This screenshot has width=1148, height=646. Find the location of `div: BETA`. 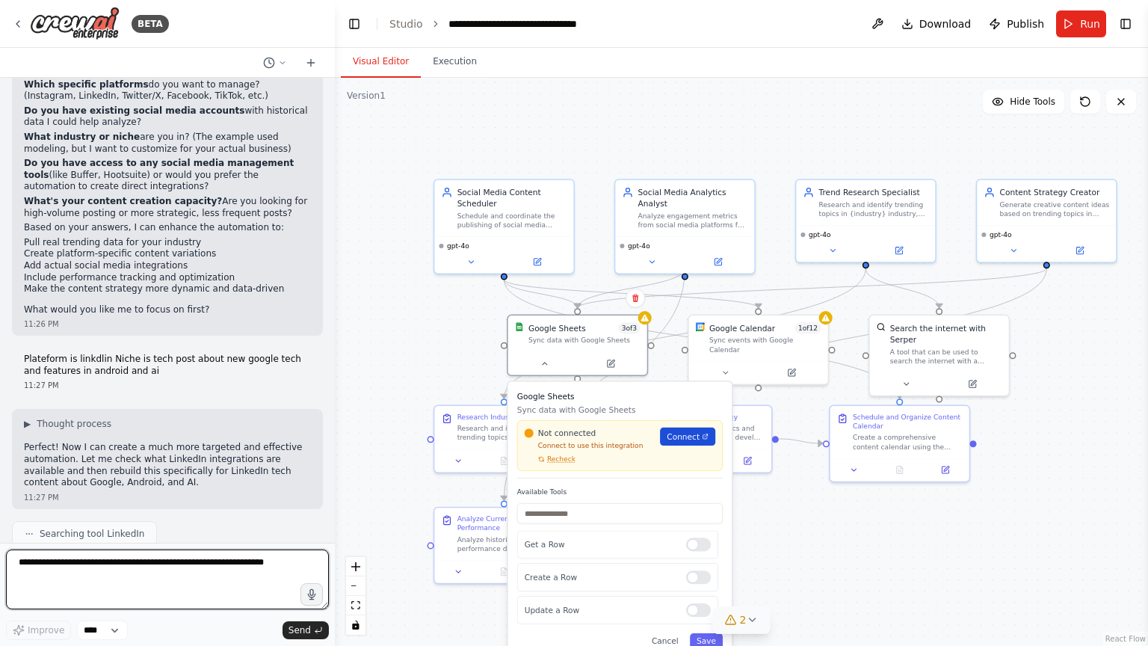

div: BETA is located at coordinates (150, 24).